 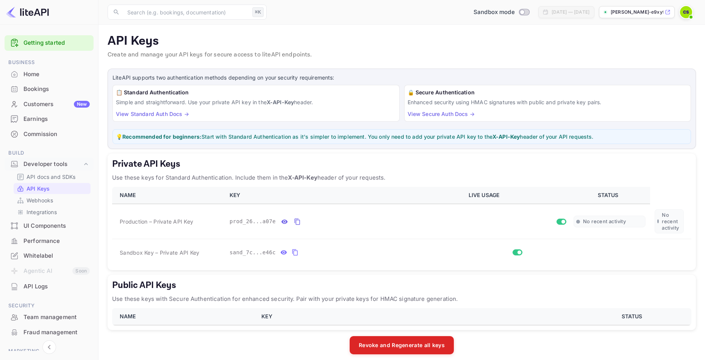 I want to click on table: private api keys table, so click(x=401, y=226).